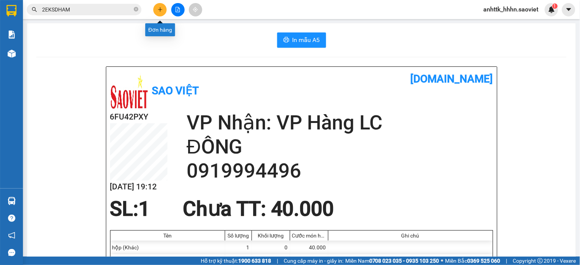  Describe the element at coordinates (238, 236) in the screenshot. I see `div: Số lượng` at that location.